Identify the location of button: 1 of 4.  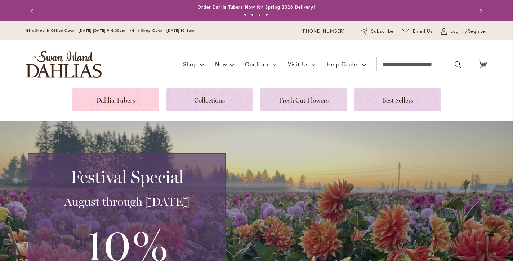
(245, 14).